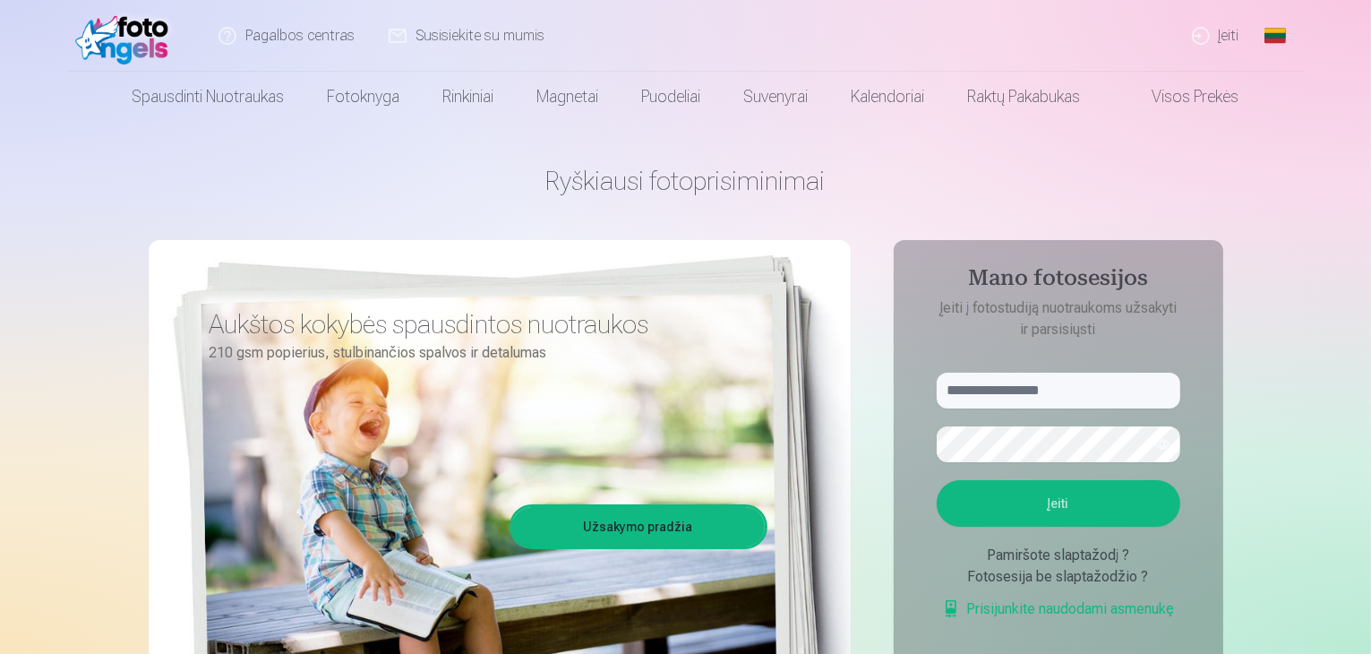 The height and width of the screenshot is (654, 1371). Describe the element at coordinates (1024, 97) in the screenshot. I see `a: Raktų pakabukas` at that location.